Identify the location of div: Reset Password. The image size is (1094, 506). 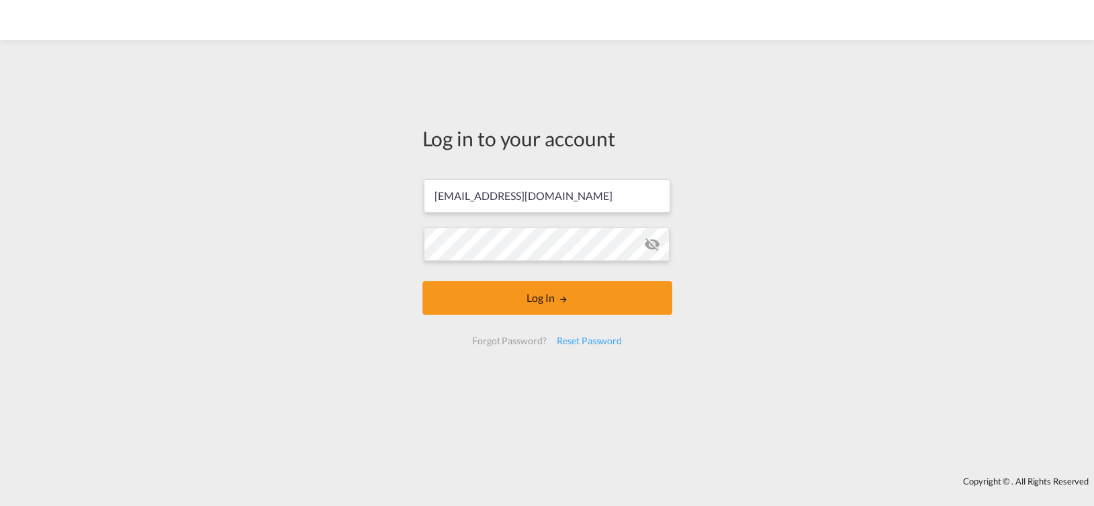
(589, 341).